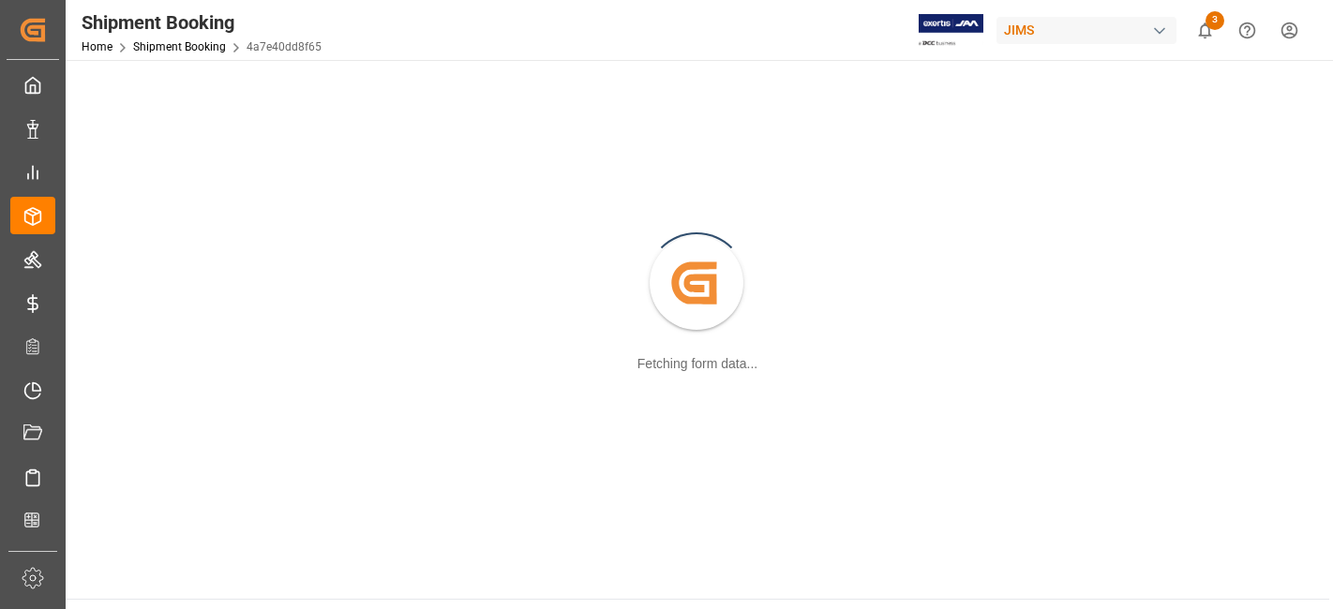 This screenshot has height=609, width=1333. What do you see at coordinates (1086, 30) in the screenshot?
I see `div: JIMS` at bounding box center [1086, 30].